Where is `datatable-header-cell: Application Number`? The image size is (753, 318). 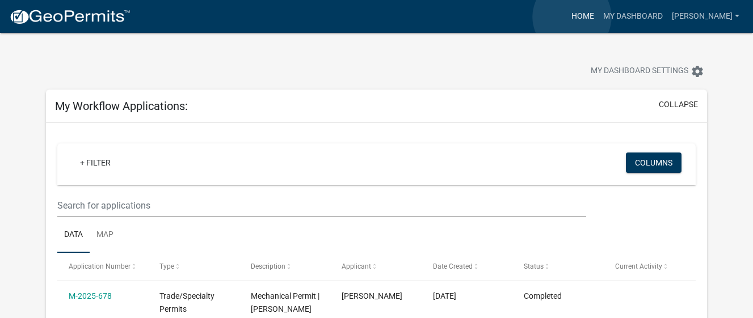 datatable-header-cell: Application Number is located at coordinates (103, 267).